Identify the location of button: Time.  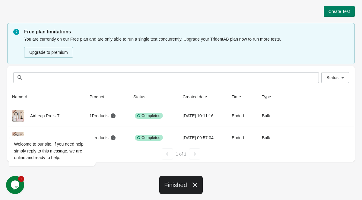
(239, 97).